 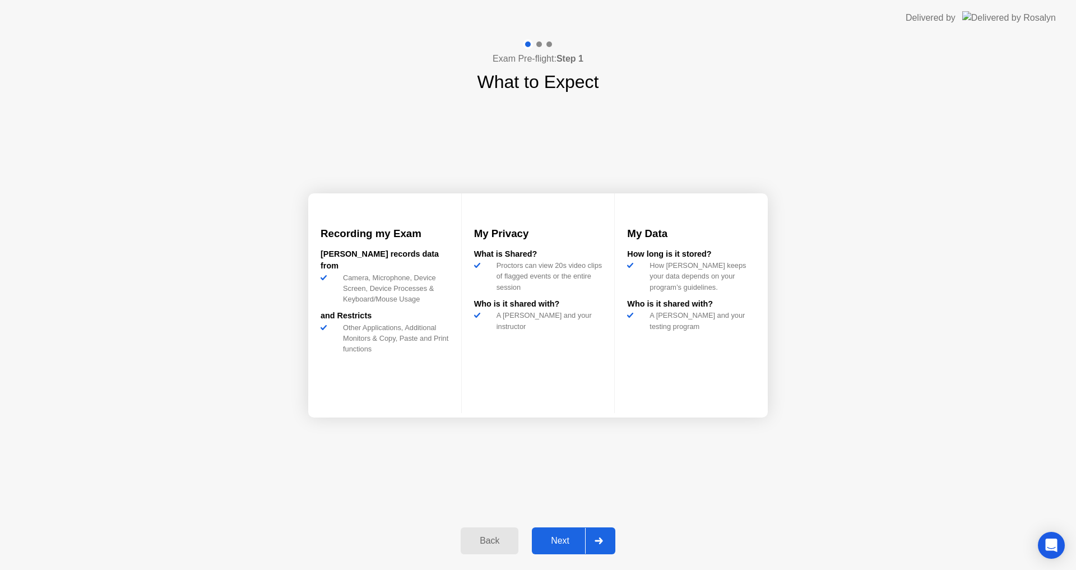 I want to click on h4: Exam Pre-flight:, so click(x=538, y=59).